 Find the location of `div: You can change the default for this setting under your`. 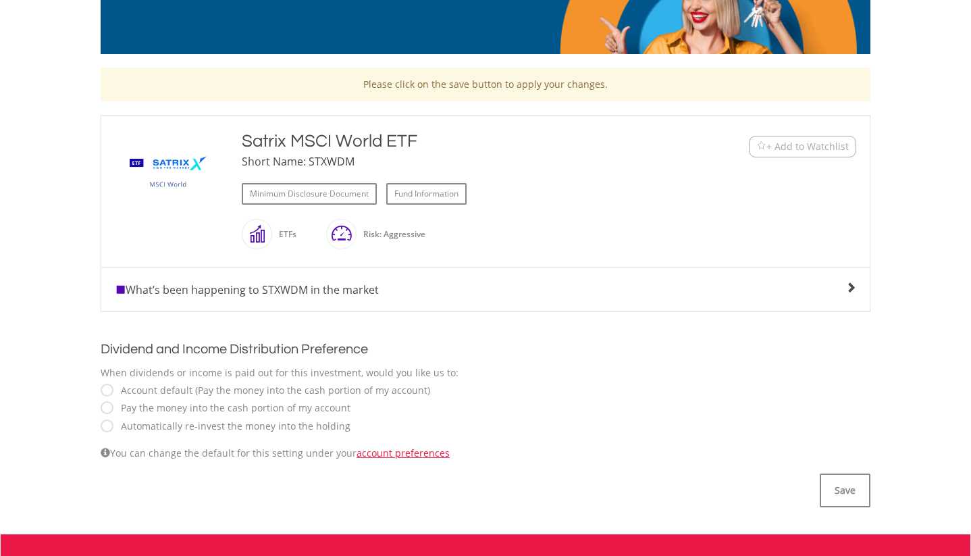

div: You can change the default for this setting under your is located at coordinates (486, 453).